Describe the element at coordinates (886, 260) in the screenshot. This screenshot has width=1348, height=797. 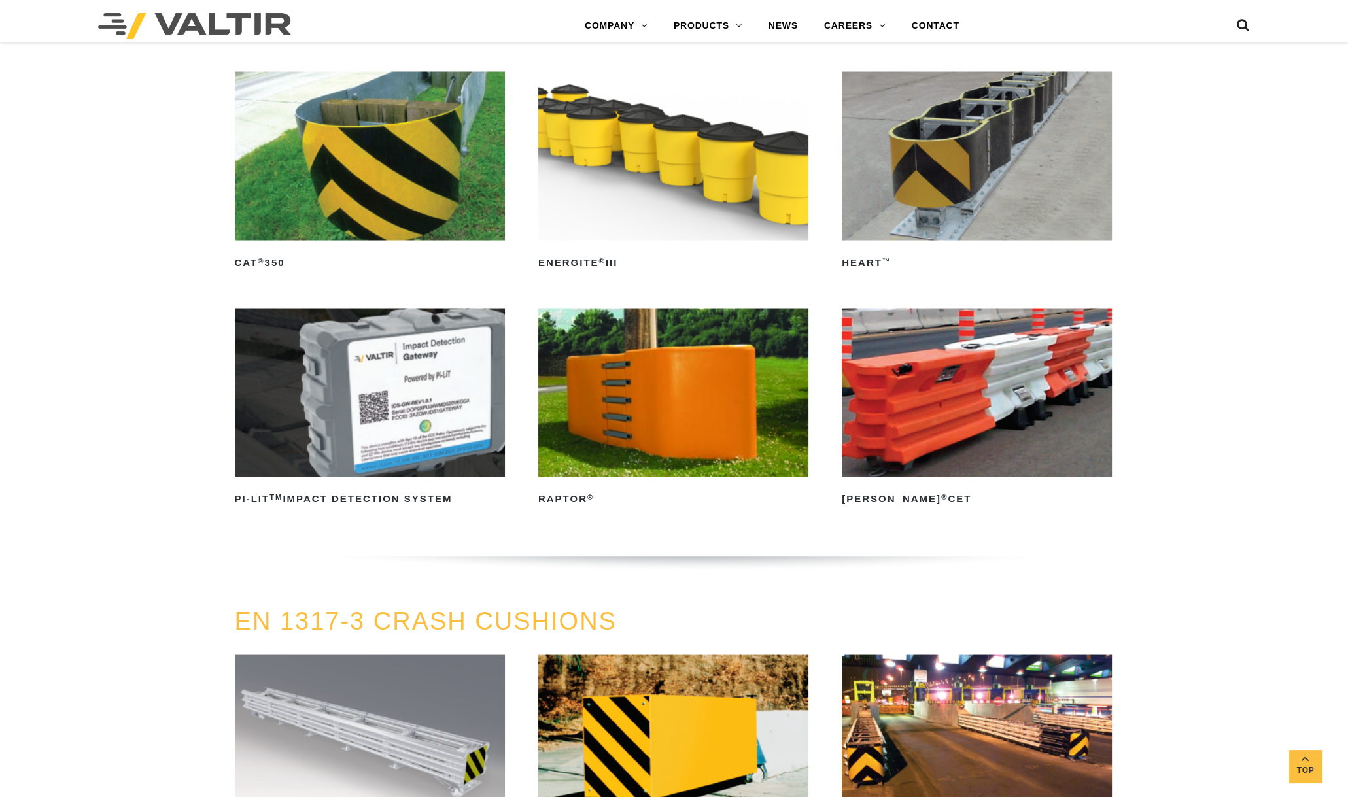
I see `sup: ™` at that location.